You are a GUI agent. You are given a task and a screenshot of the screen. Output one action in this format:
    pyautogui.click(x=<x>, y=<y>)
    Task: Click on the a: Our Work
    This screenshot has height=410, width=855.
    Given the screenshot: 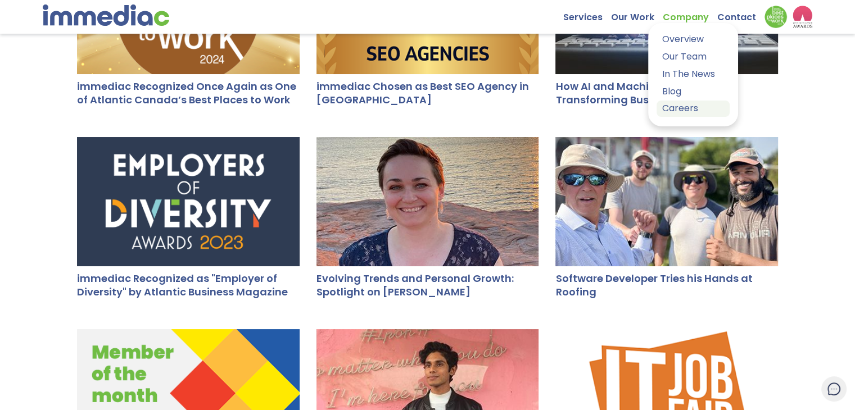 What is the action you would take?
    pyautogui.click(x=637, y=14)
    